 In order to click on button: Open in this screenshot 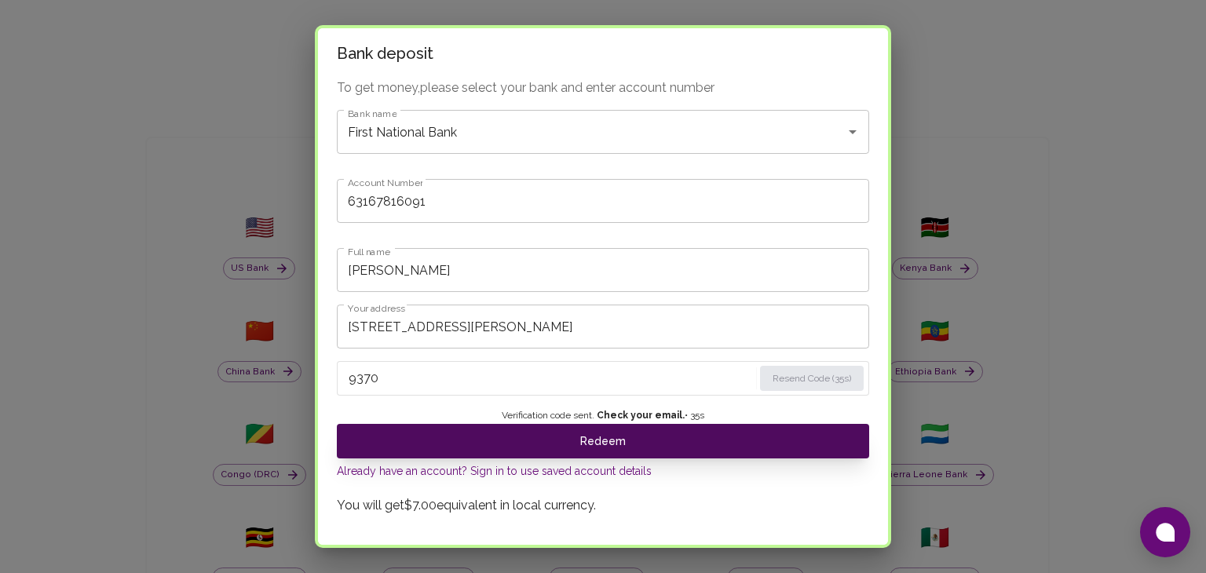, I will do `click(853, 132)`.